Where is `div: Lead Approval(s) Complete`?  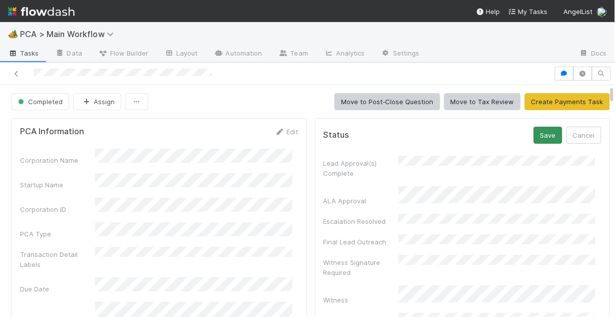 div: Lead Approval(s) Complete is located at coordinates (361, 168).